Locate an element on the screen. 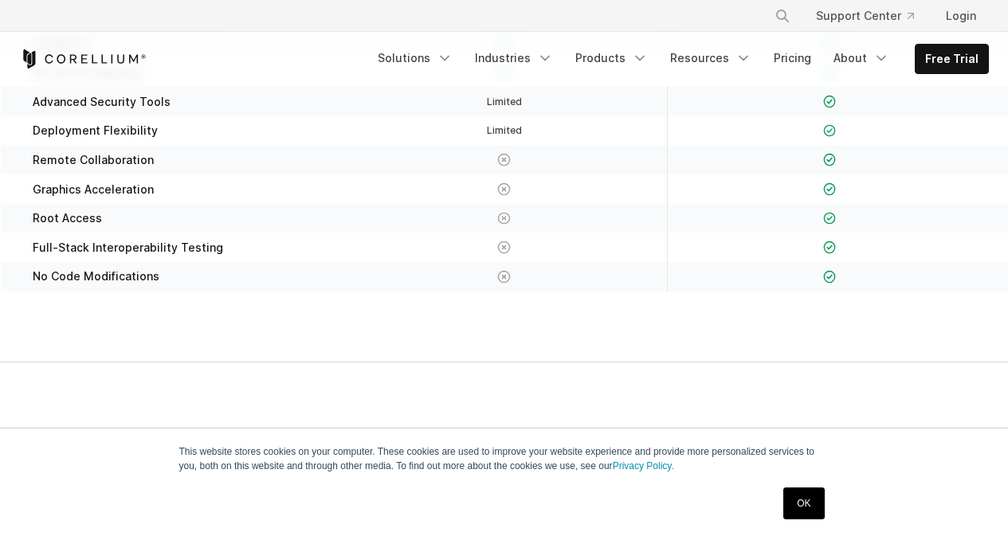 This screenshot has height=540, width=1008. span: Graphics Acceleration is located at coordinates (93, 190).